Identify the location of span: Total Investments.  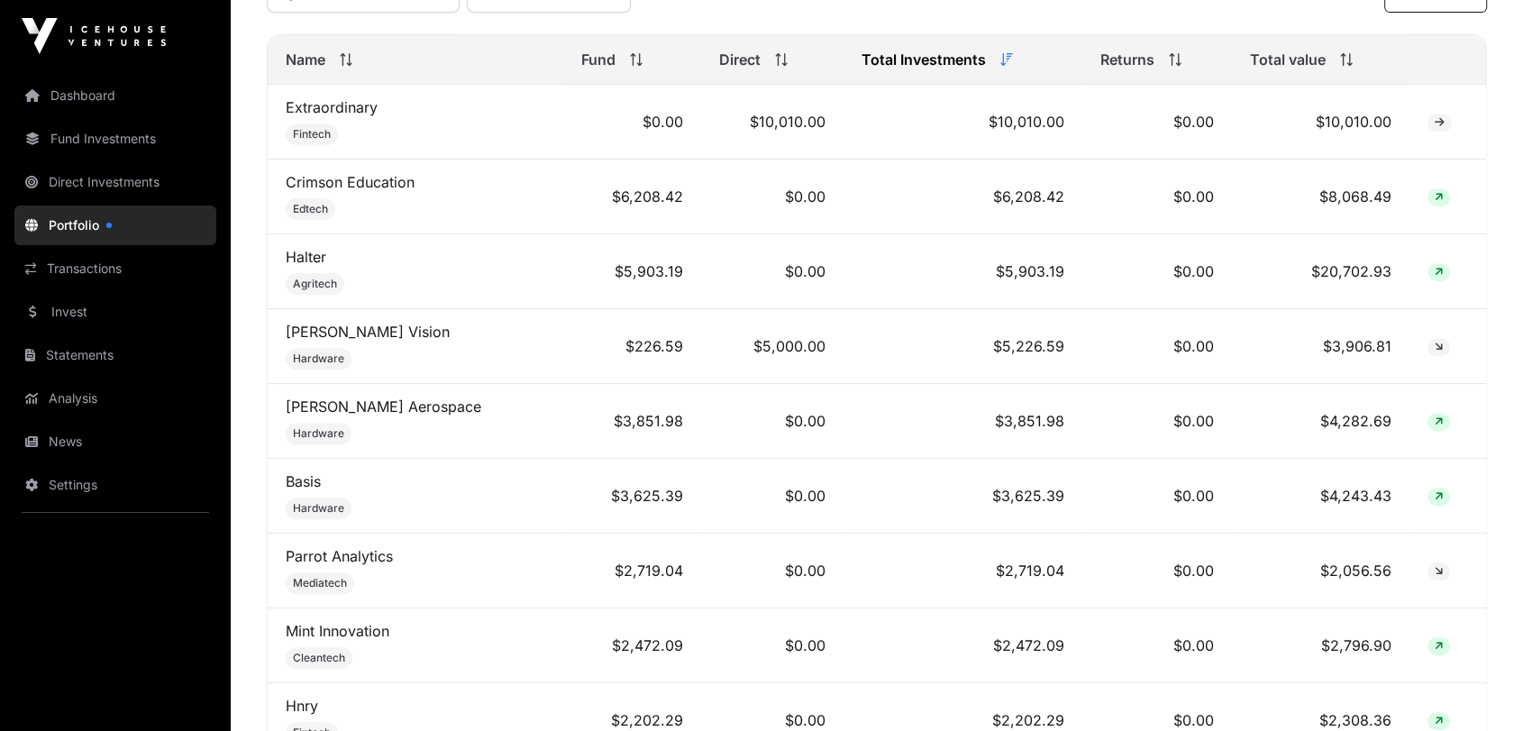
(924, 59).